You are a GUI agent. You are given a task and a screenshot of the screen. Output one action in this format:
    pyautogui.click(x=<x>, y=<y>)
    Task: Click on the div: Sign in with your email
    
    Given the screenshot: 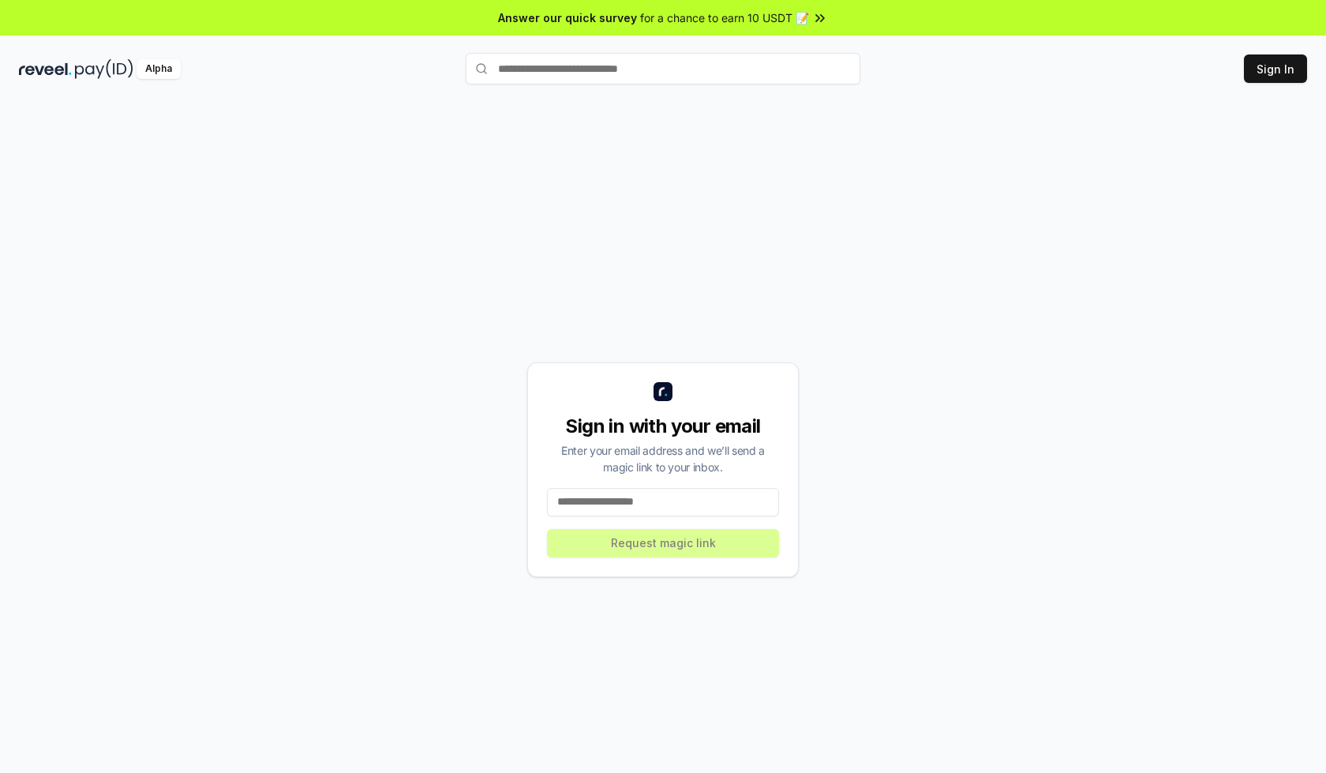 What is the action you would take?
    pyautogui.click(x=663, y=426)
    